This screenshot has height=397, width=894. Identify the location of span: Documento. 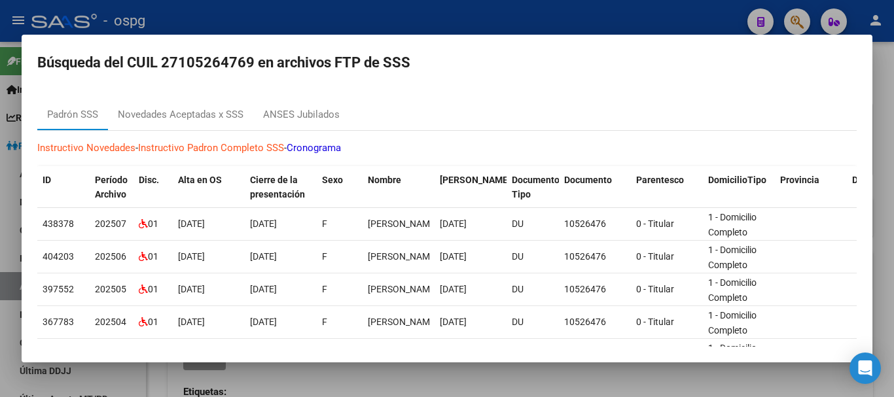
(588, 180).